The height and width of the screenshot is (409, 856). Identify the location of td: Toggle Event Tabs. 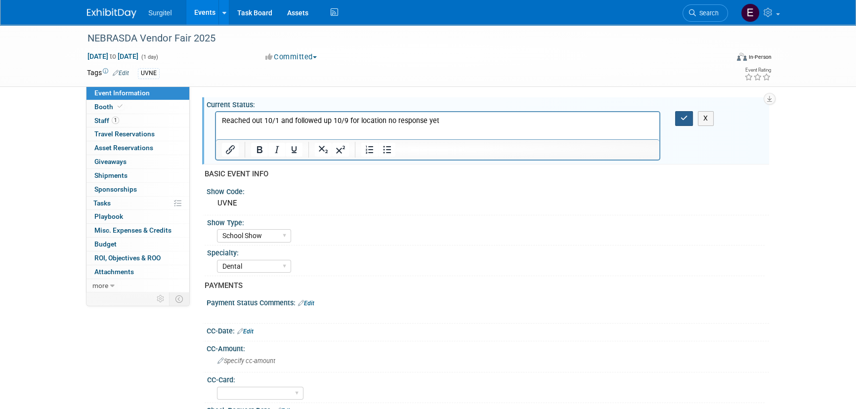
(179, 299).